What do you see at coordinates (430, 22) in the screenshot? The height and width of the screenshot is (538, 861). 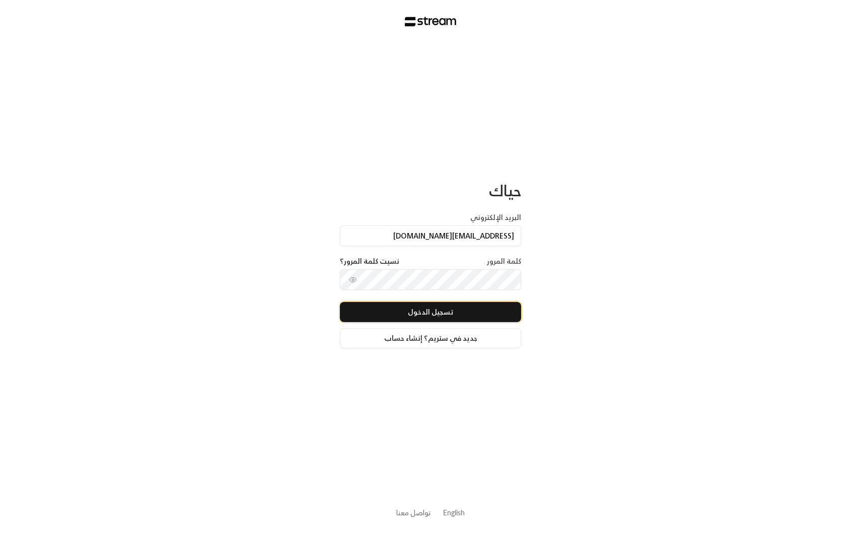 I see `img: Stream Logo` at bounding box center [430, 22].